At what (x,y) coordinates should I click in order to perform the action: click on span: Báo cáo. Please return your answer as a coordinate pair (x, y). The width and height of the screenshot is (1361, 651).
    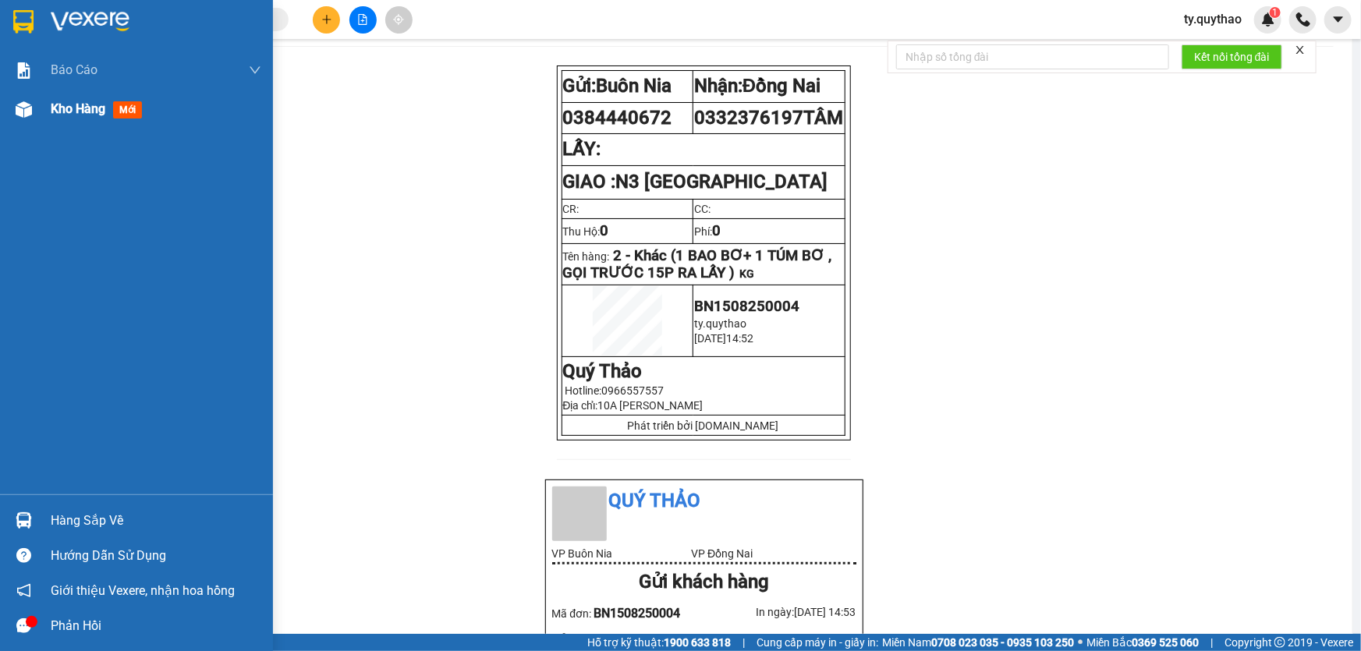
    Looking at the image, I should click on (74, 69).